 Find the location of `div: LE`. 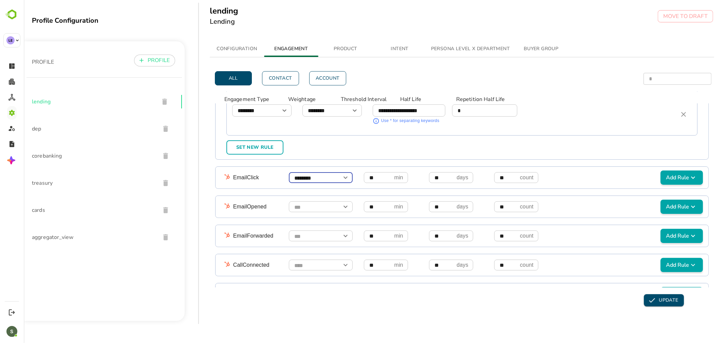

div: LE is located at coordinates (11, 40).